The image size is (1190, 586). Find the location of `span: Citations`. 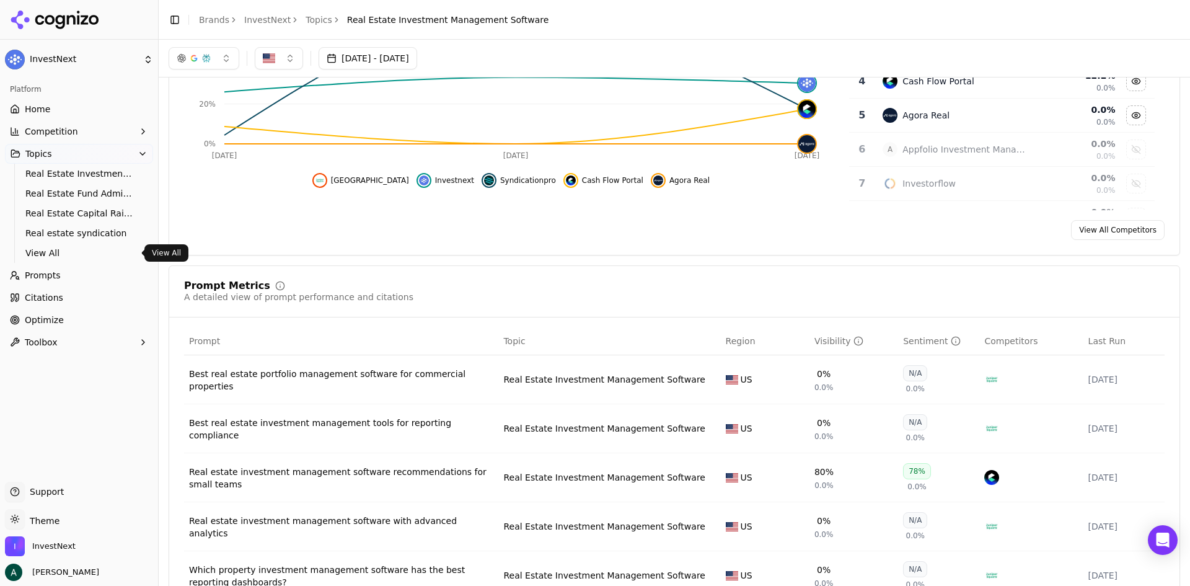

span: Citations is located at coordinates (44, 297).